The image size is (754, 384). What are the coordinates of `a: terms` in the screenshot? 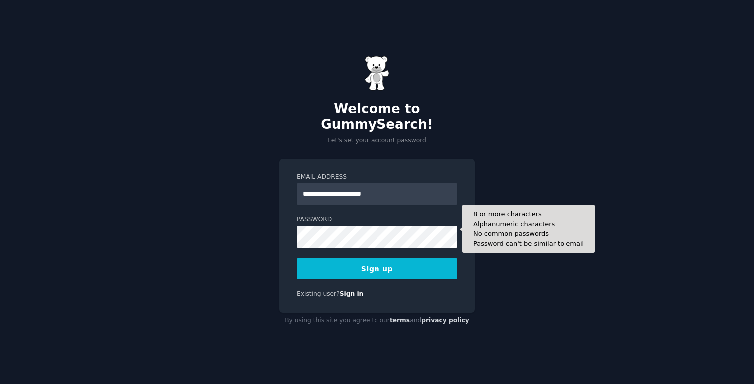 It's located at (400, 320).